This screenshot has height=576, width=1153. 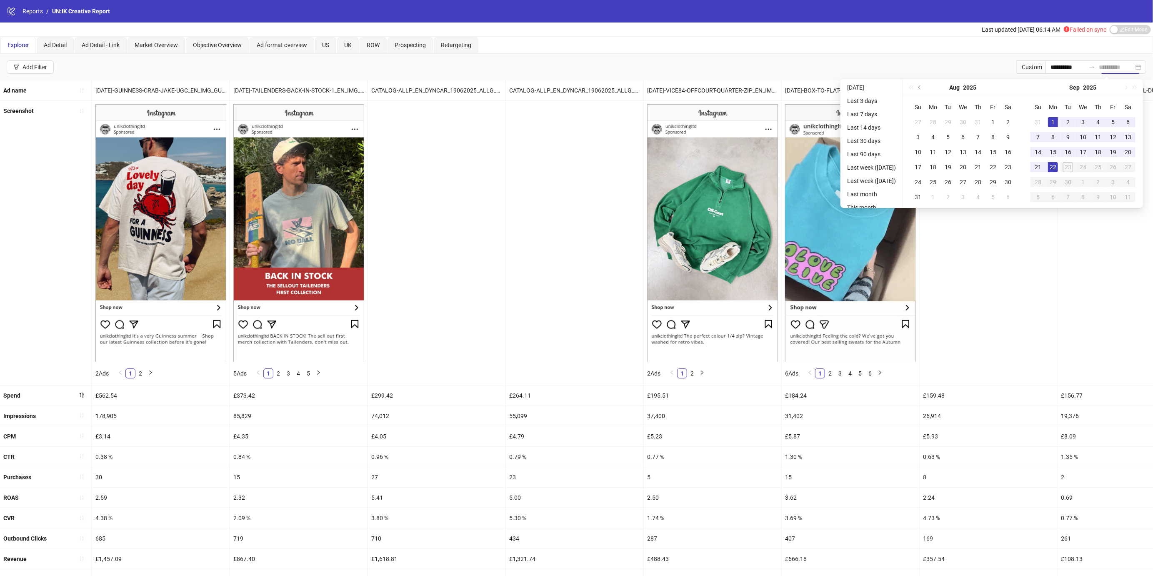 What do you see at coordinates (933, 182) in the screenshot?
I see `td: 2025-08-25` at bounding box center [933, 182].